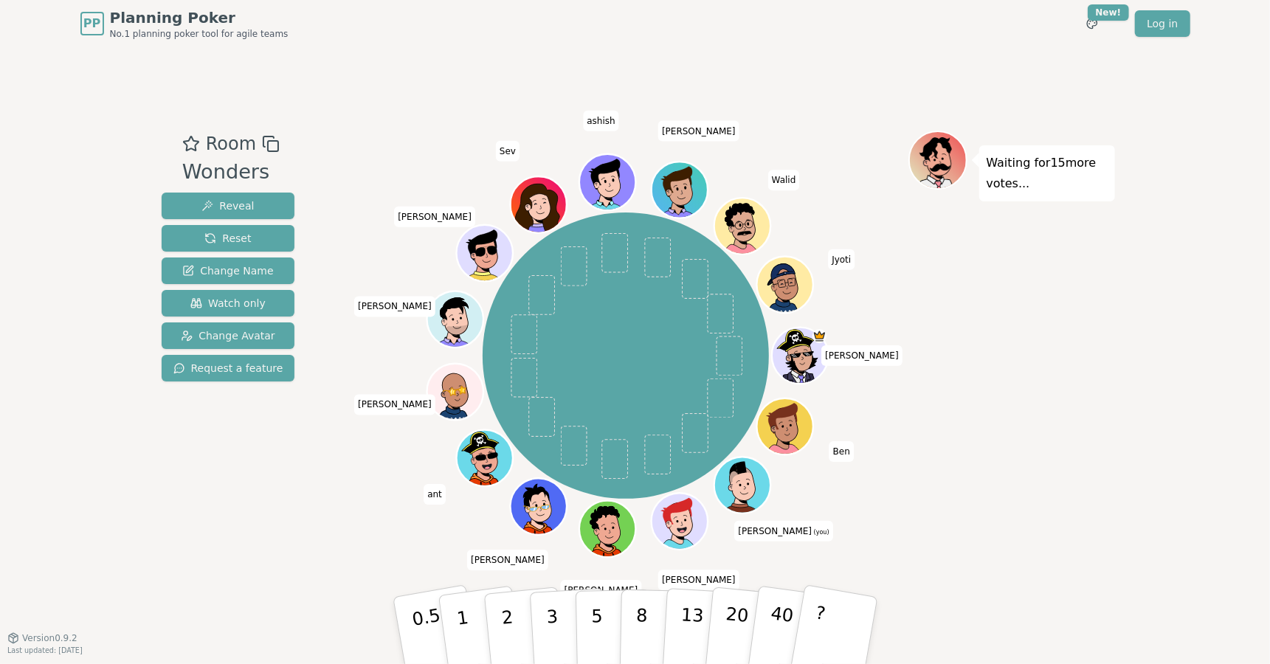  What do you see at coordinates (184, 24) in the screenshot?
I see `a: PPPlanning PokerNo.1 planning poker tool for agile teams` at bounding box center [184, 24].